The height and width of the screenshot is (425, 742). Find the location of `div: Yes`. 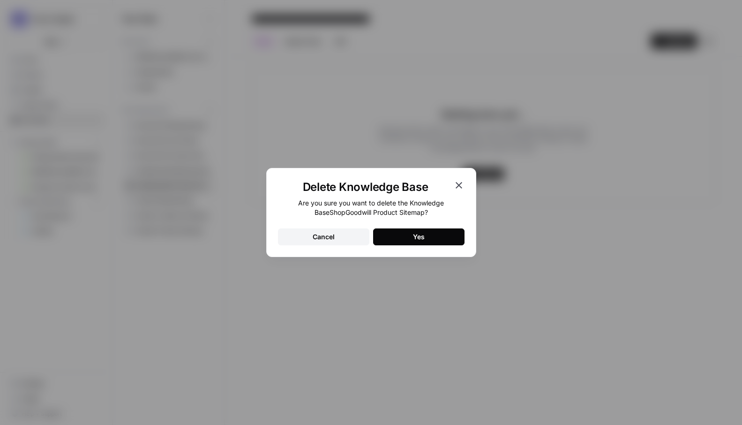

div: Yes is located at coordinates (419, 237).